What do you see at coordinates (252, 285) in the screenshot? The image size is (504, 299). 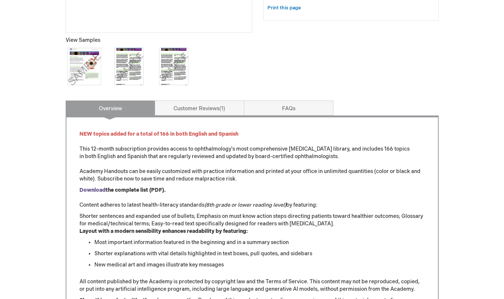 I see `p: All content published by the Academy is protected by copyright law and the Terms of Service. This...` at bounding box center [252, 285].